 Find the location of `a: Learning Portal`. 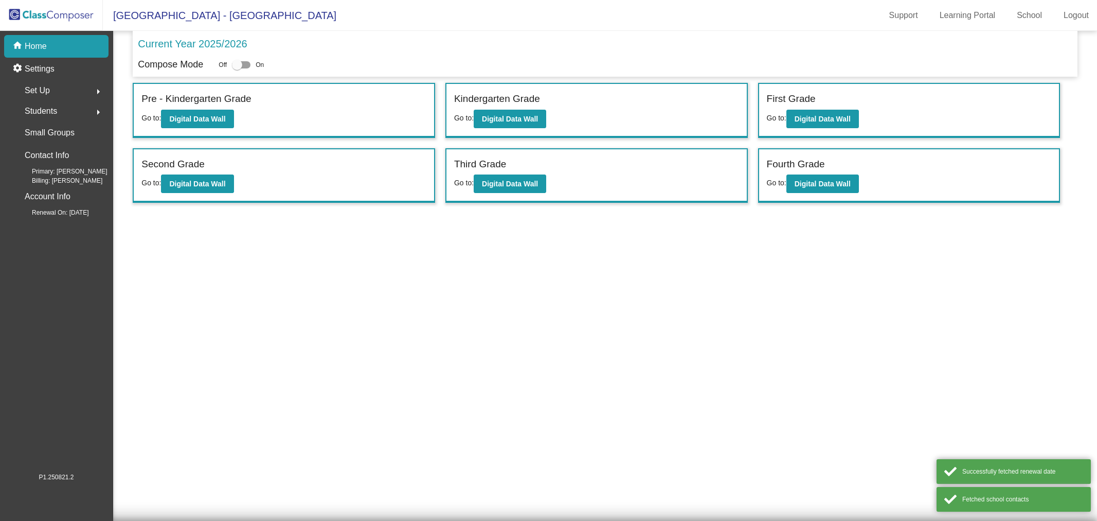

a: Learning Portal is located at coordinates (968, 15).